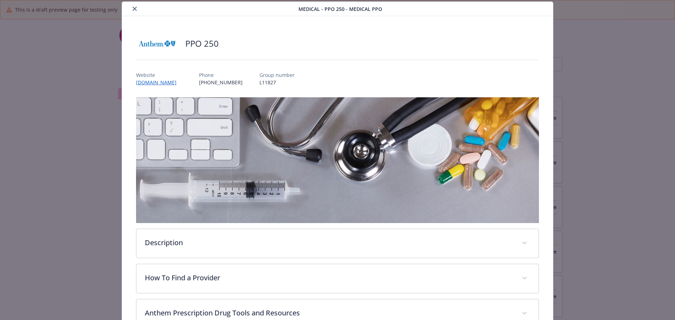  I want to click on p: Website, so click(159, 75).